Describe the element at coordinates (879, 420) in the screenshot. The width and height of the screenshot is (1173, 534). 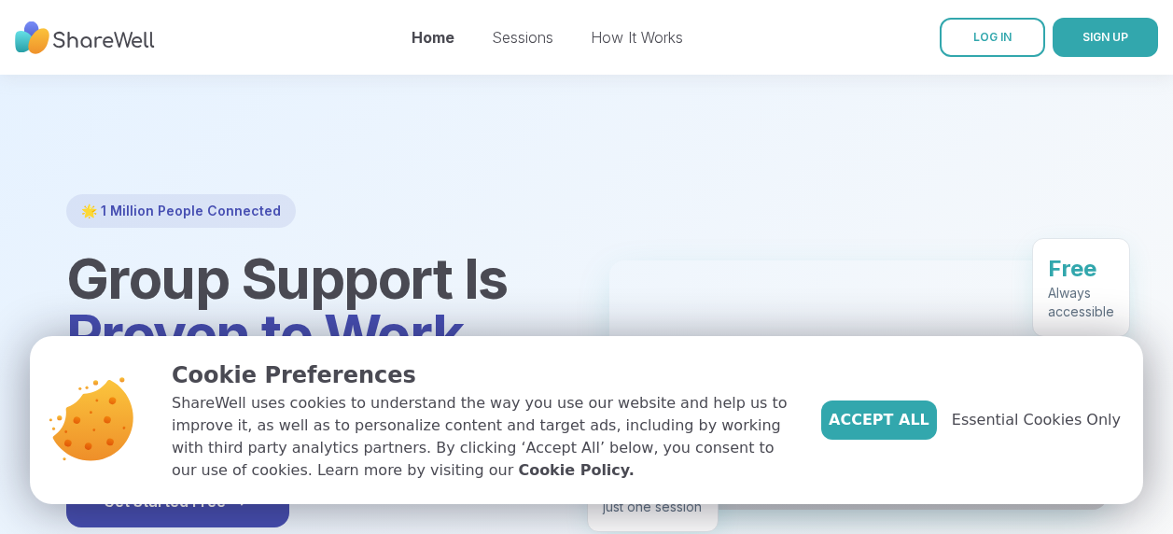
I see `button: Accept All` at that location.